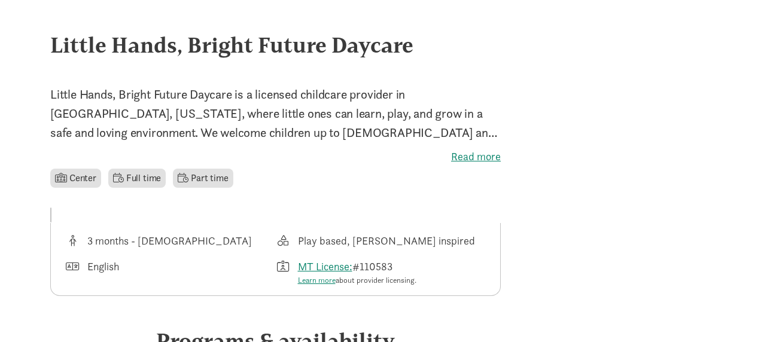 The width and height of the screenshot is (761, 342). I want to click on div: #110583, so click(357, 272).